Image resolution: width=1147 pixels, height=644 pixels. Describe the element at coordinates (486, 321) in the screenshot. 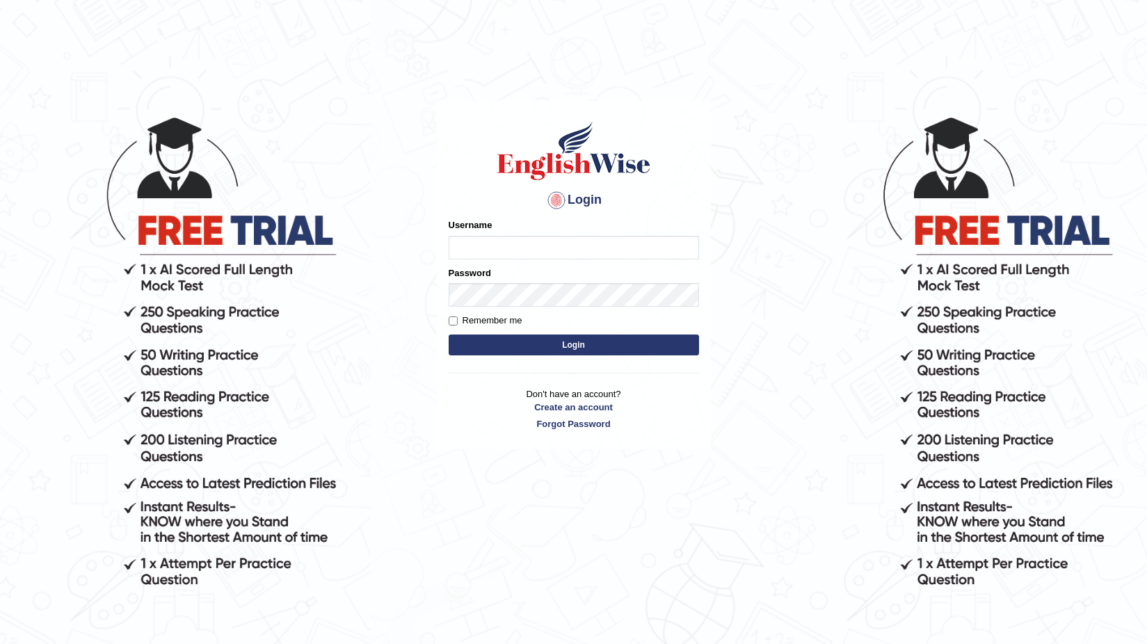

I see `label: Remember me` at that location.